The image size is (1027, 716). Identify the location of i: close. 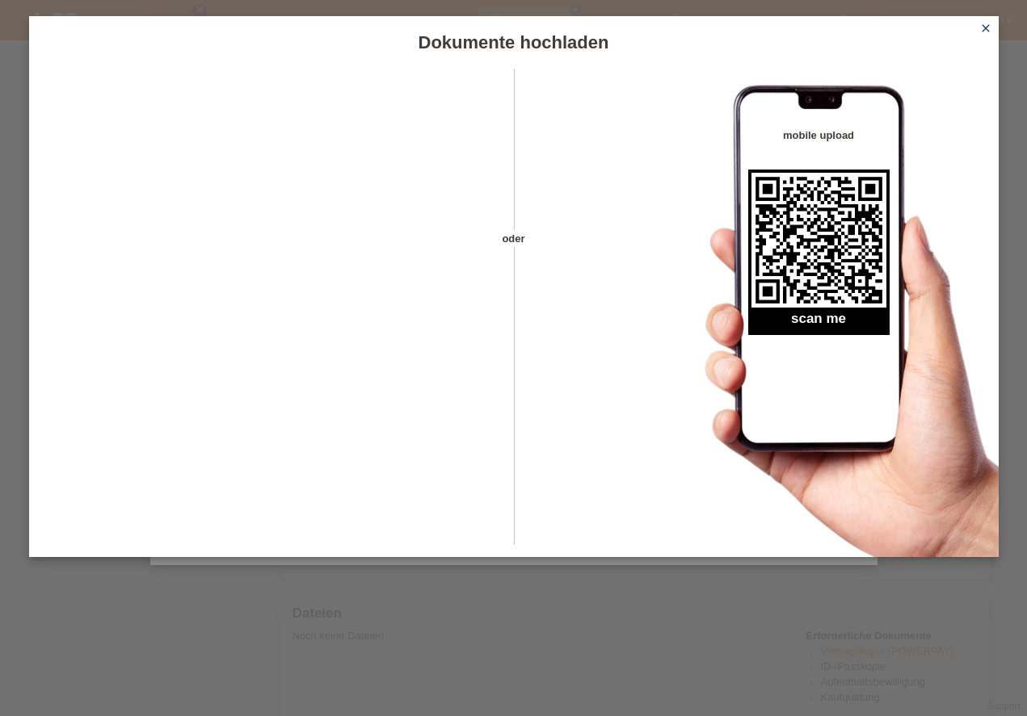
(985, 28).